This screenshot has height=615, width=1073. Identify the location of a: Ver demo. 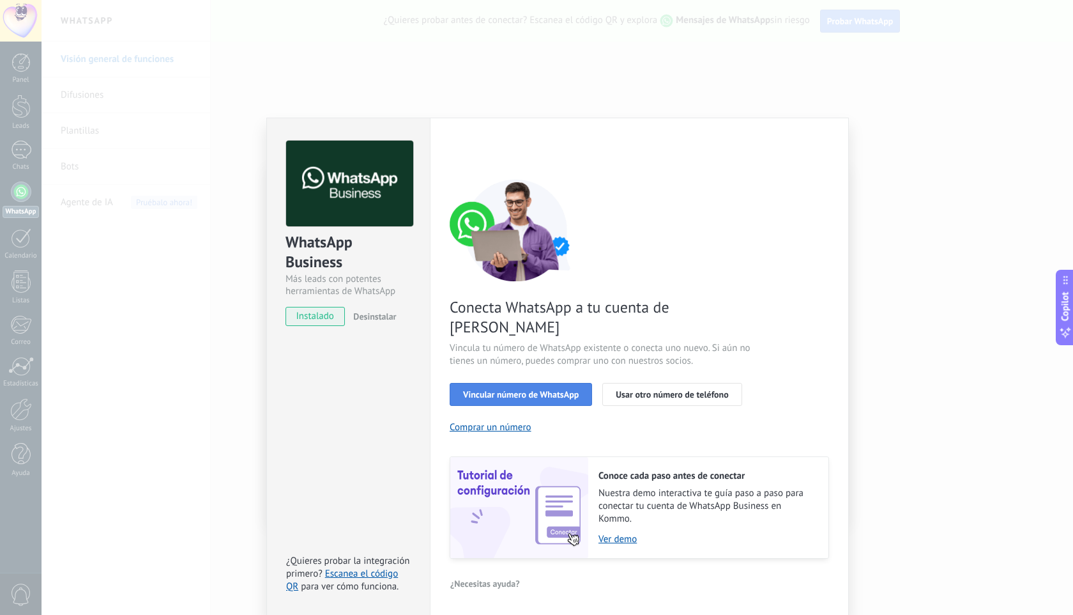
(707, 539).